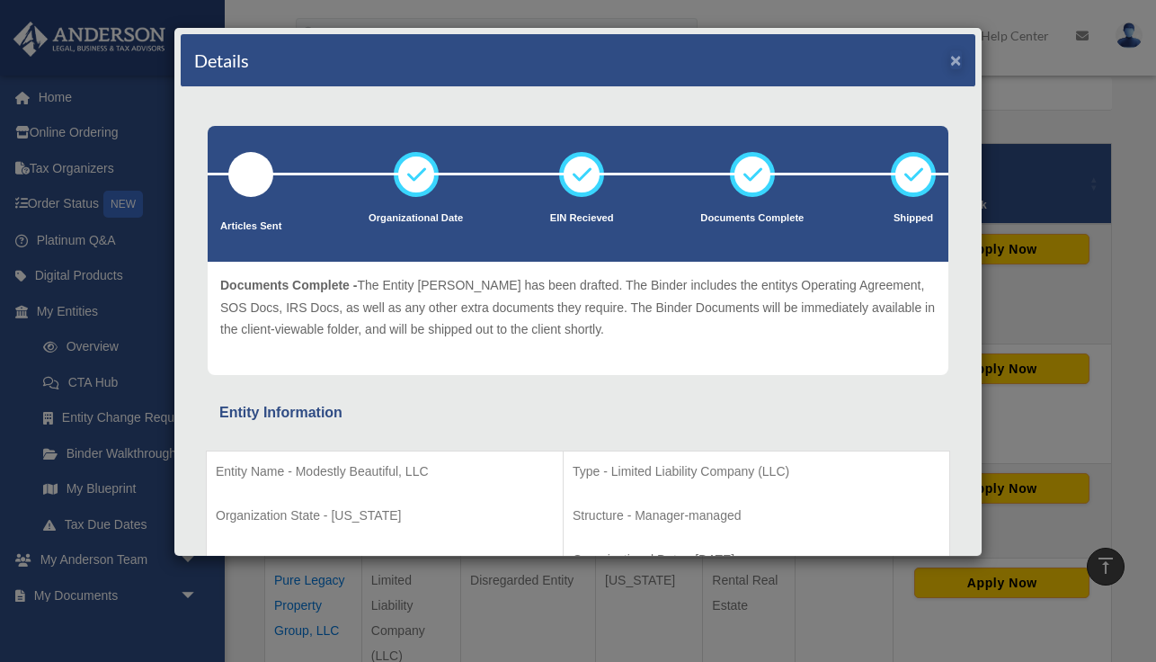  I want to click on h4: Details, so click(221, 60).